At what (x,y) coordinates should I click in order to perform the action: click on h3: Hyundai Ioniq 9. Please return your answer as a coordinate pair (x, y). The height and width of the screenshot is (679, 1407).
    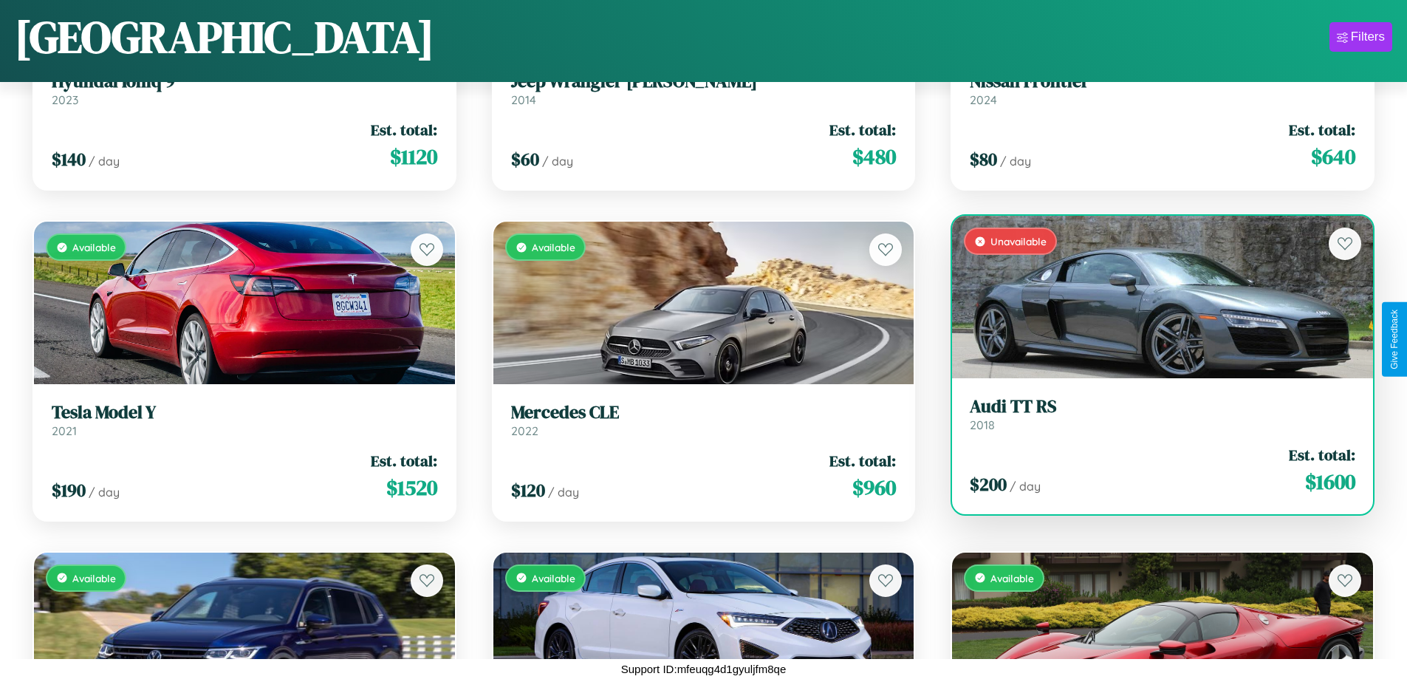
    Looking at the image, I should click on (244, 81).